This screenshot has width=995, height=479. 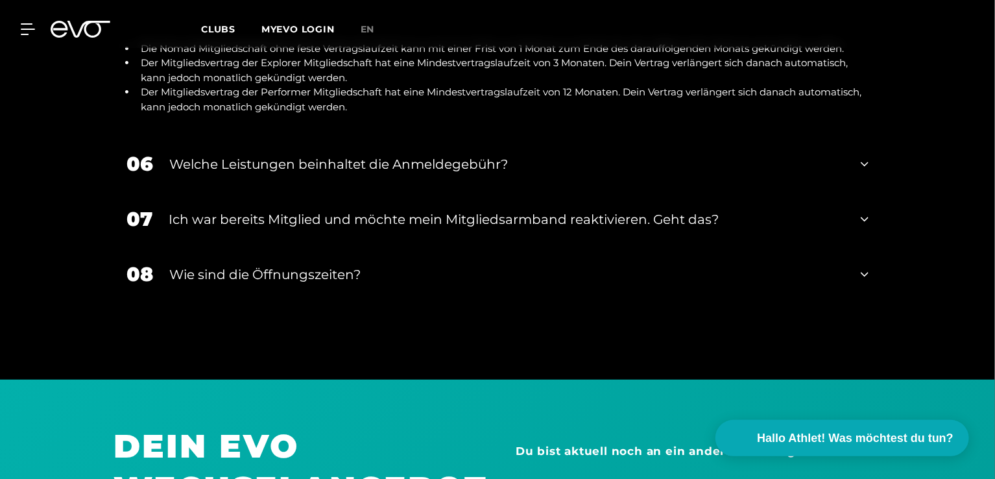 What do you see at coordinates (139, 163) in the screenshot?
I see `div: 06` at bounding box center [139, 163].